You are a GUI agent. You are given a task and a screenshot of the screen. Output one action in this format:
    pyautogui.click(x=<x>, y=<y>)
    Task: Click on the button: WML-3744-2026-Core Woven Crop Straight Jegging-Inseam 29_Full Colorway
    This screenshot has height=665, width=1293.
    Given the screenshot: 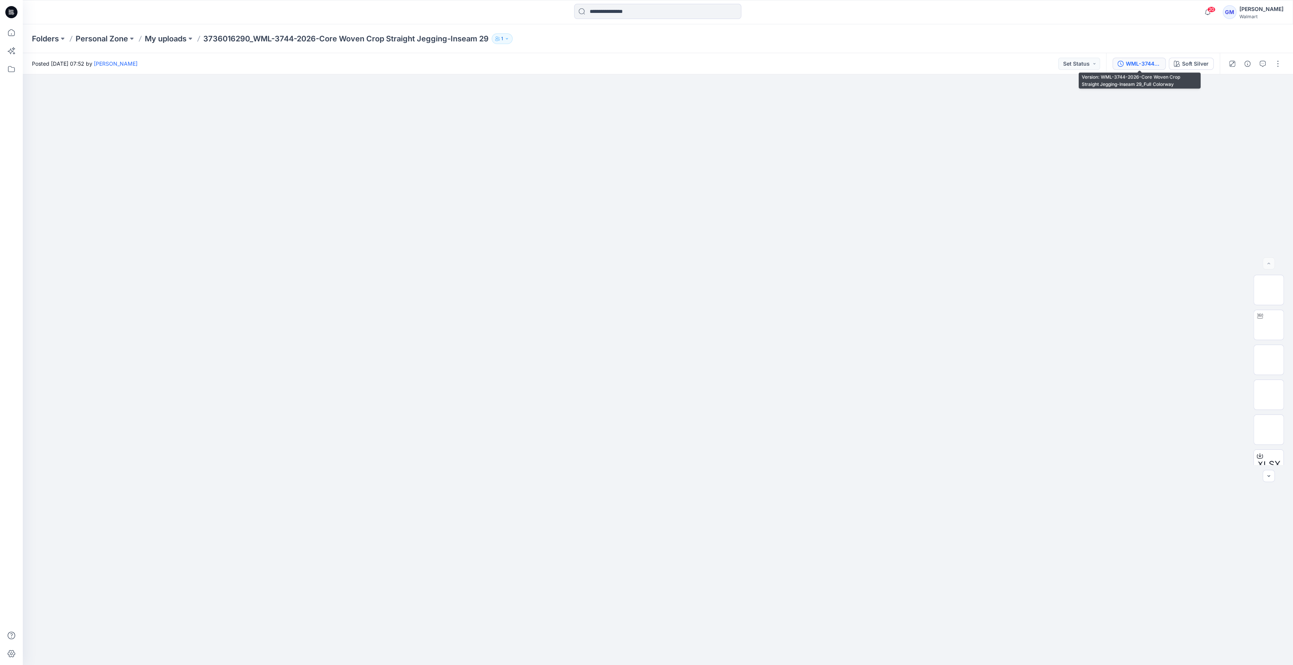 What is the action you would take?
    pyautogui.click(x=1139, y=64)
    